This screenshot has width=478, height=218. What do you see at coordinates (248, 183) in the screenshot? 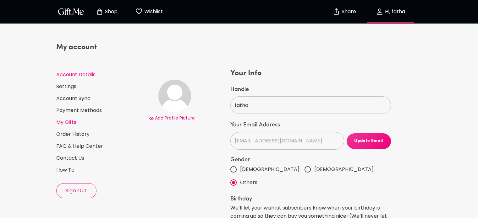
I see `span: Others` at bounding box center [248, 183].